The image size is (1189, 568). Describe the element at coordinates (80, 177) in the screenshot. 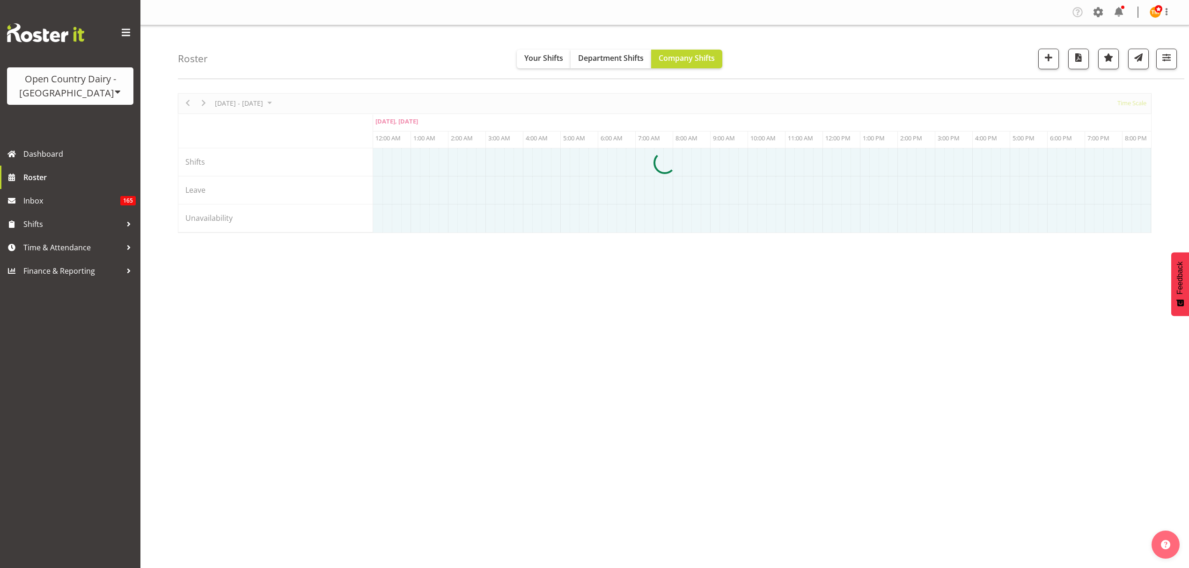

I see `span: Roster` at that location.